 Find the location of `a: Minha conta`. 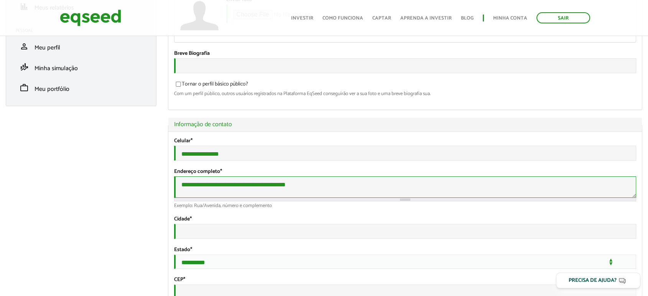

a: Minha conta is located at coordinates (510, 18).